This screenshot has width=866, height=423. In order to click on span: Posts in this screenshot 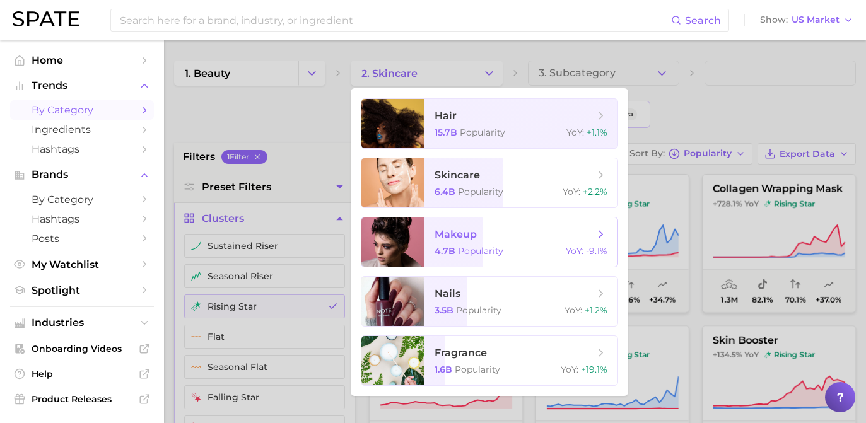, I will do `click(82, 238)`.